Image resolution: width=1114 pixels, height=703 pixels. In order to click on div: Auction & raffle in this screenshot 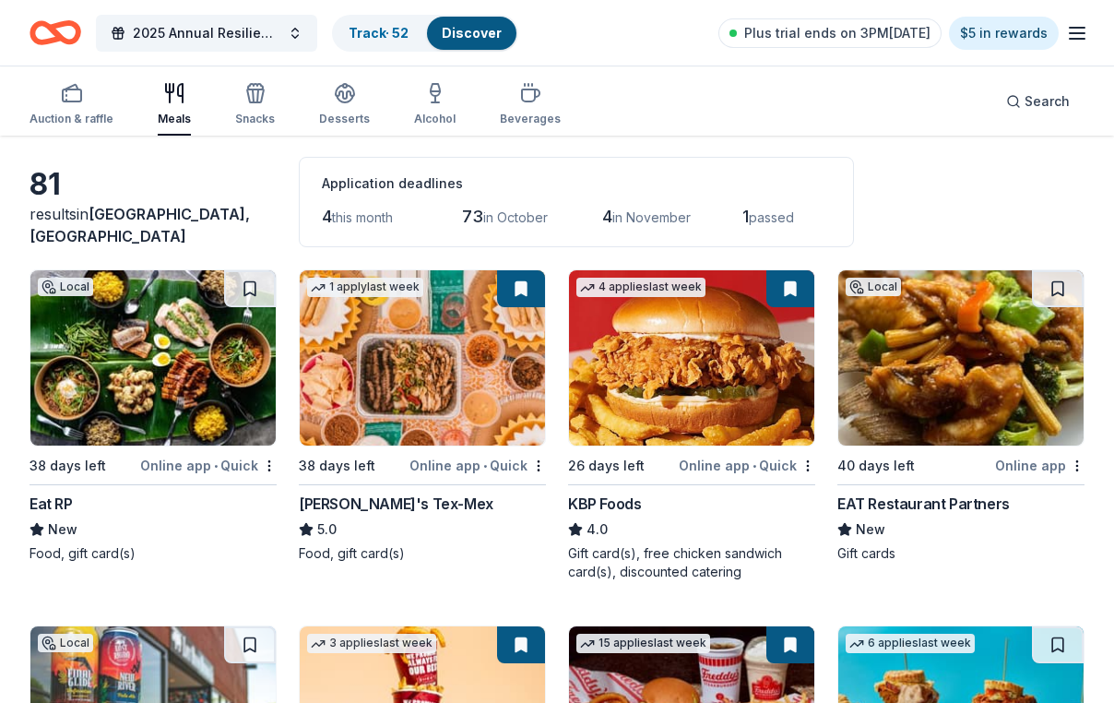, I will do `click(71, 119)`.